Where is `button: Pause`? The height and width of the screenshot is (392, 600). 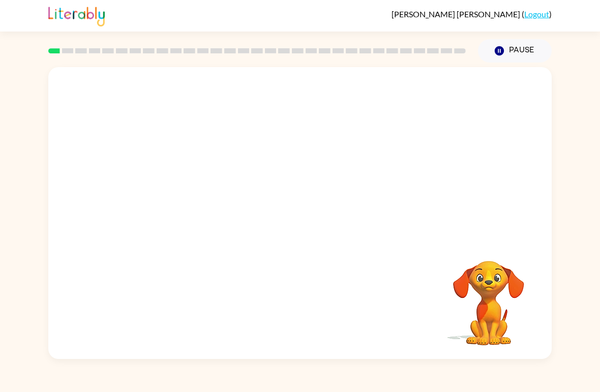
button: Pause is located at coordinates (515, 51).